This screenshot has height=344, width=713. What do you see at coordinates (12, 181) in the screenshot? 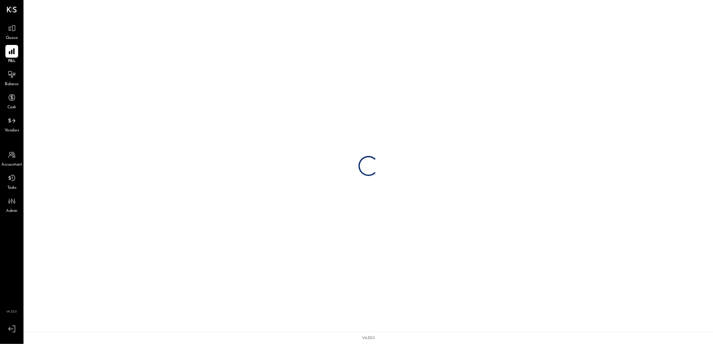
I see `a: Tasks` at bounding box center [12, 181].